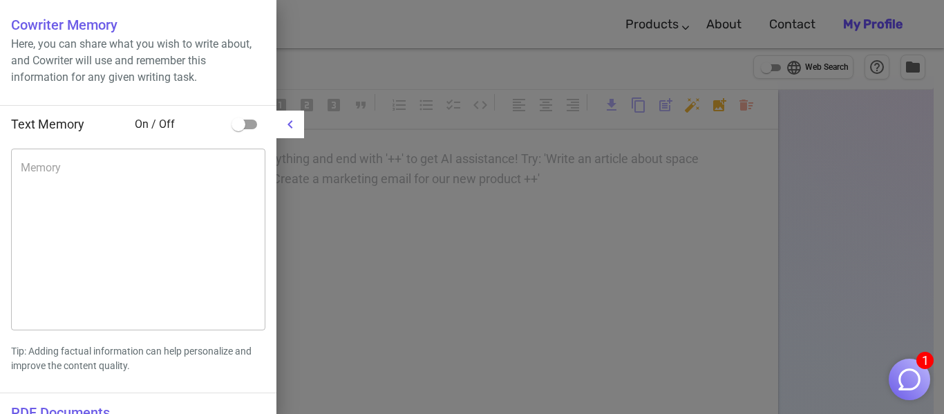  I want to click on span: Text Memory, so click(48, 124).